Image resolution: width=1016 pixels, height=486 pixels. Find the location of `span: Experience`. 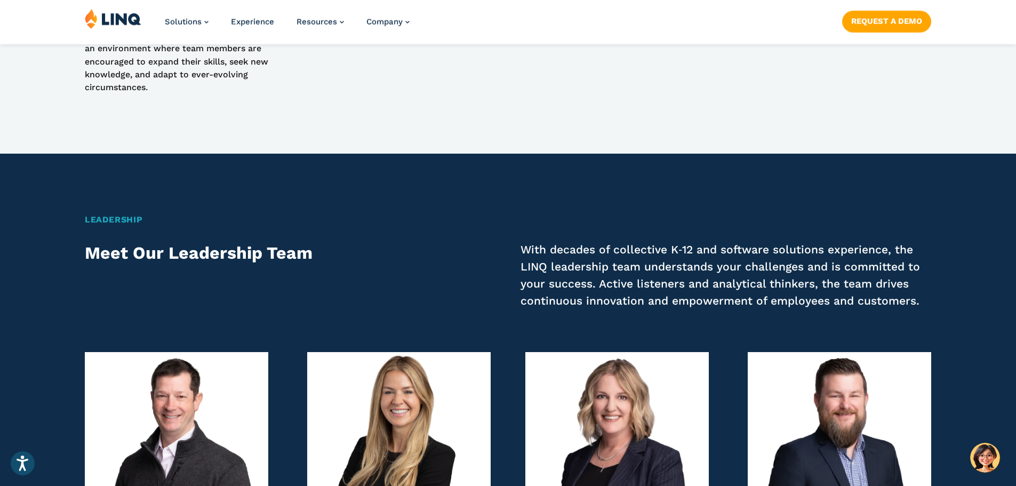

span: Experience is located at coordinates (252, 22).